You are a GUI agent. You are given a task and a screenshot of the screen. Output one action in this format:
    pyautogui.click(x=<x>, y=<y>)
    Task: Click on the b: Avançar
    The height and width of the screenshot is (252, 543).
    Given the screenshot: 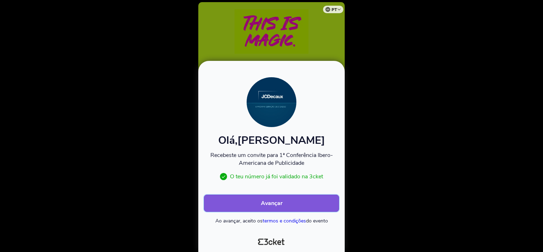 What is the action you would take?
    pyautogui.click(x=272, y=203)
    